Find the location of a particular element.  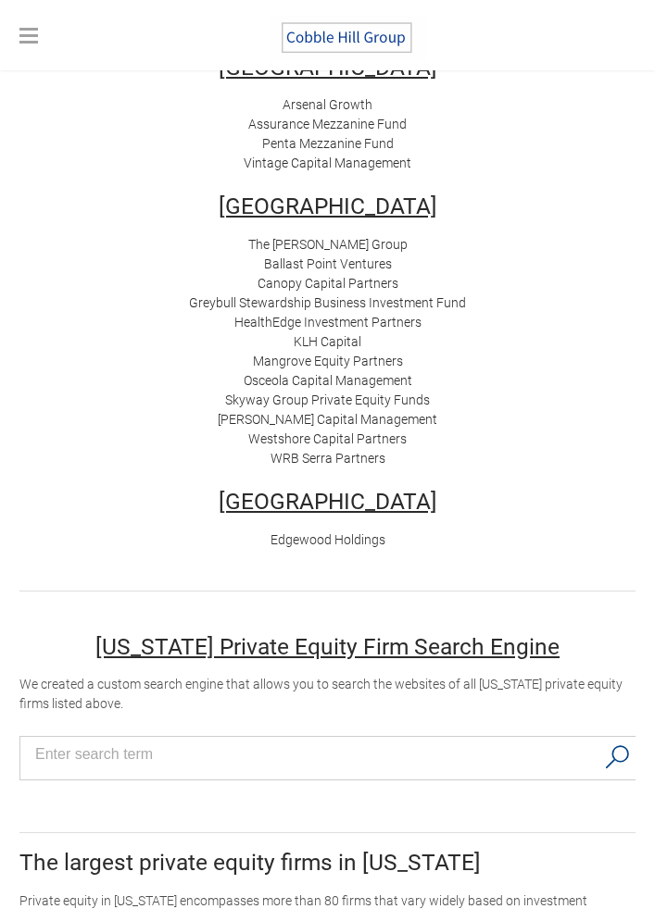

a: ​Mangrove Equity Partners is located at coordinates (328, 361).